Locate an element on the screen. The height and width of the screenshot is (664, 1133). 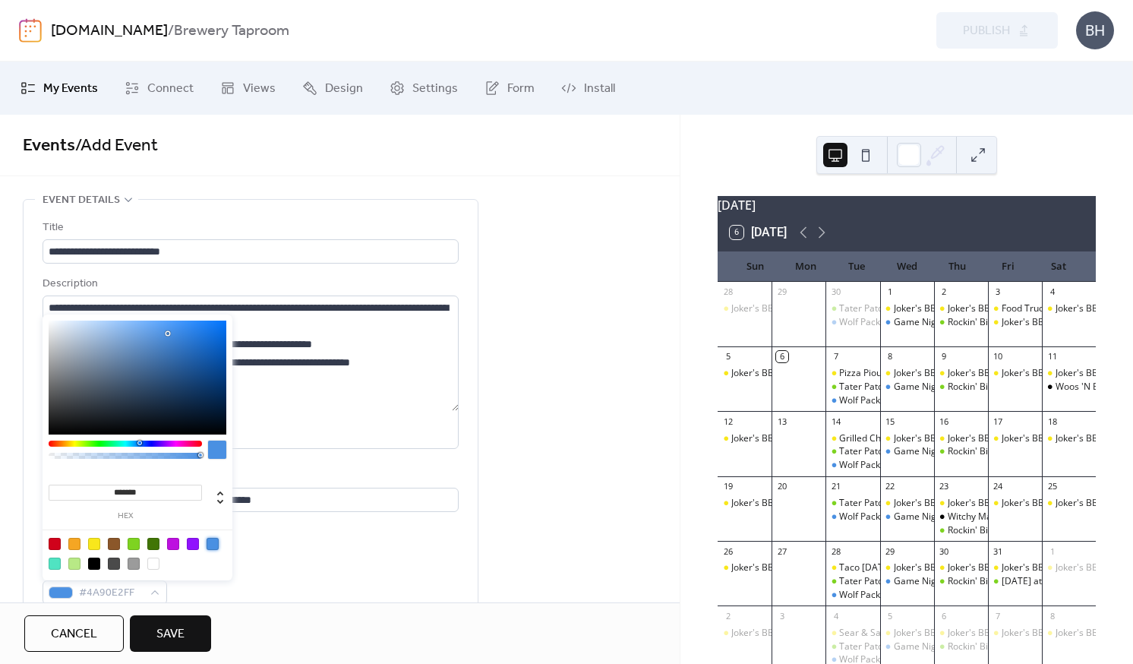
div: #D0021B is located at coordinates (55, 544).